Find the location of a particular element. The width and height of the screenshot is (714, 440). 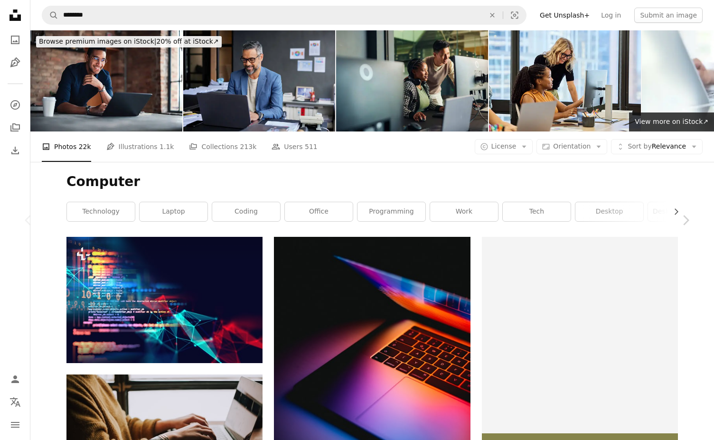

a: Next is located at coordinates (686, 220).